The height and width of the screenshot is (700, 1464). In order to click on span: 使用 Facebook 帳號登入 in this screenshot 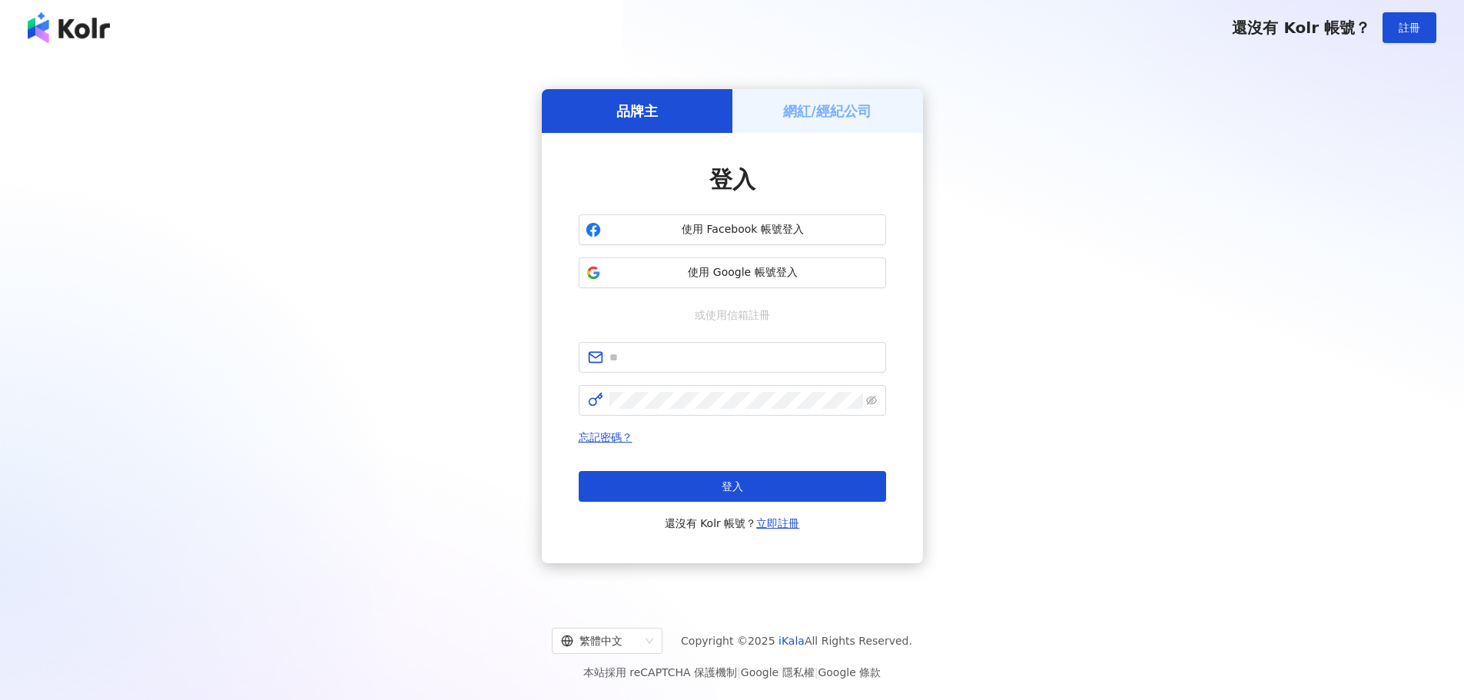, I will do `click(743, 230)`.